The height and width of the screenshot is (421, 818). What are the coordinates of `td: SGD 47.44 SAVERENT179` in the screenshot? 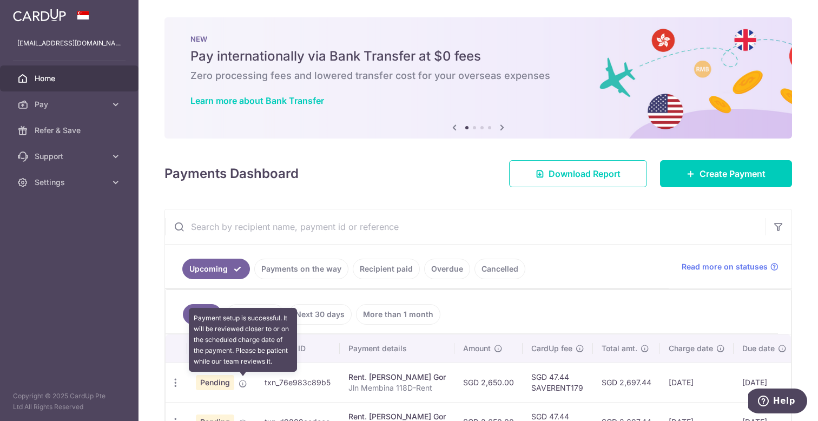 It's located at (558, 382).